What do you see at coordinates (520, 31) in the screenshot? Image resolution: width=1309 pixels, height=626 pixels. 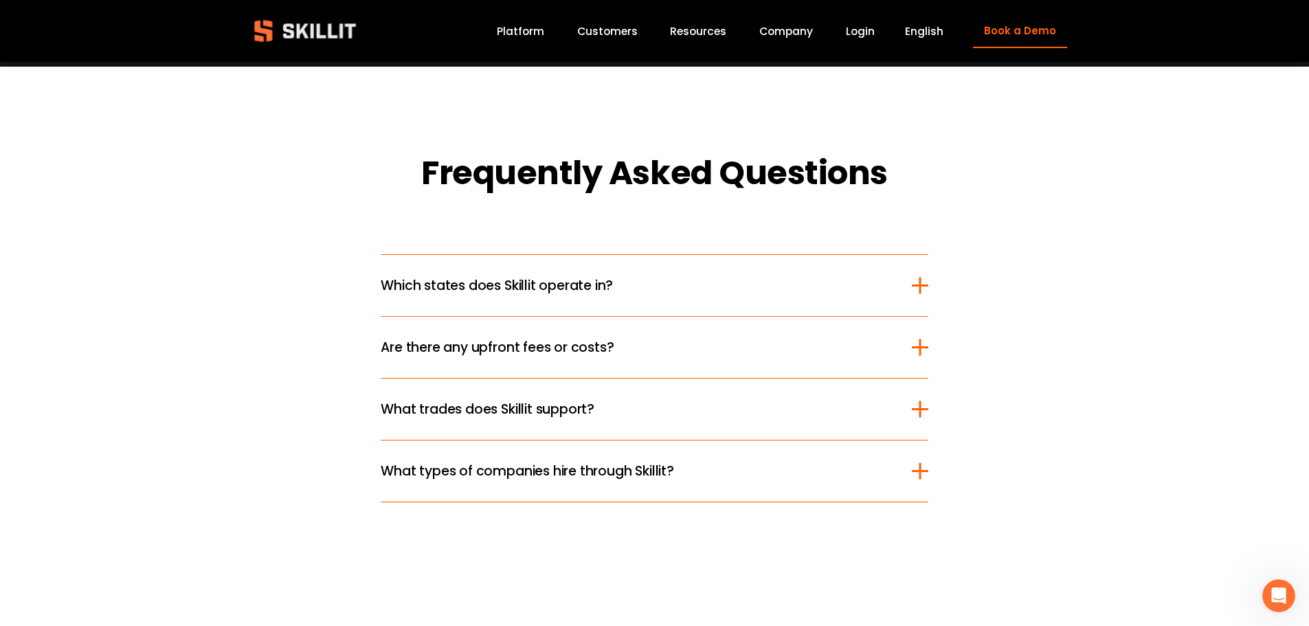 I see `a: Platform` at bounding box center [520, 31].